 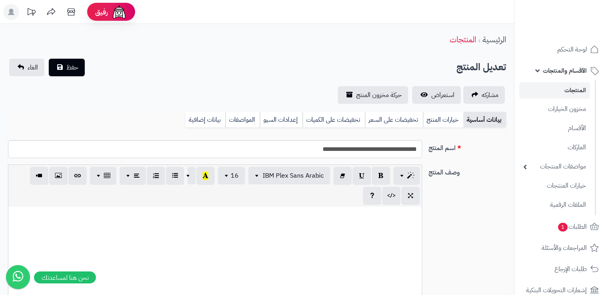 I want to click on img: logo-2.png, so click(x=577, y=30).